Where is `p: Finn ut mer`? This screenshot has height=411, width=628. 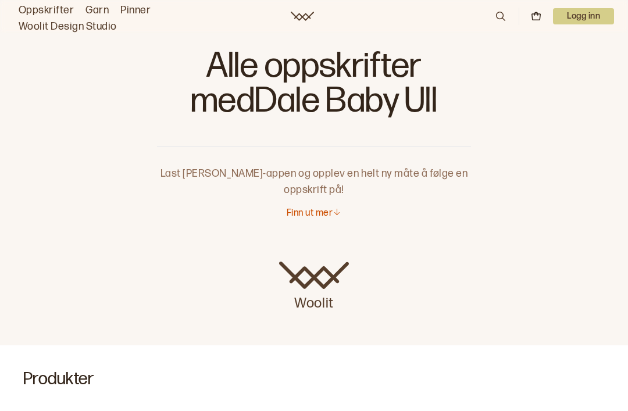
p: Finn ut mer is located at coordinates (309, 213).